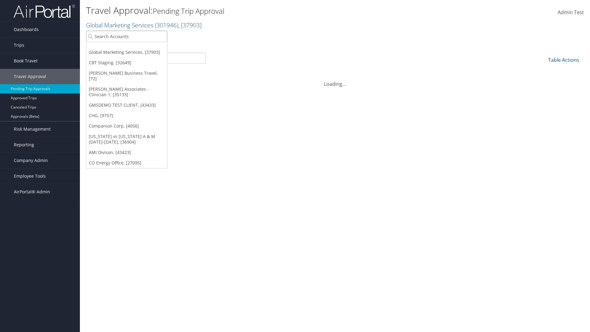 This screenshot has height=332, width=590. Describe the element at coordinates (252, 10) in the screenshot. I see `h1: Travel Approval:` at that location.